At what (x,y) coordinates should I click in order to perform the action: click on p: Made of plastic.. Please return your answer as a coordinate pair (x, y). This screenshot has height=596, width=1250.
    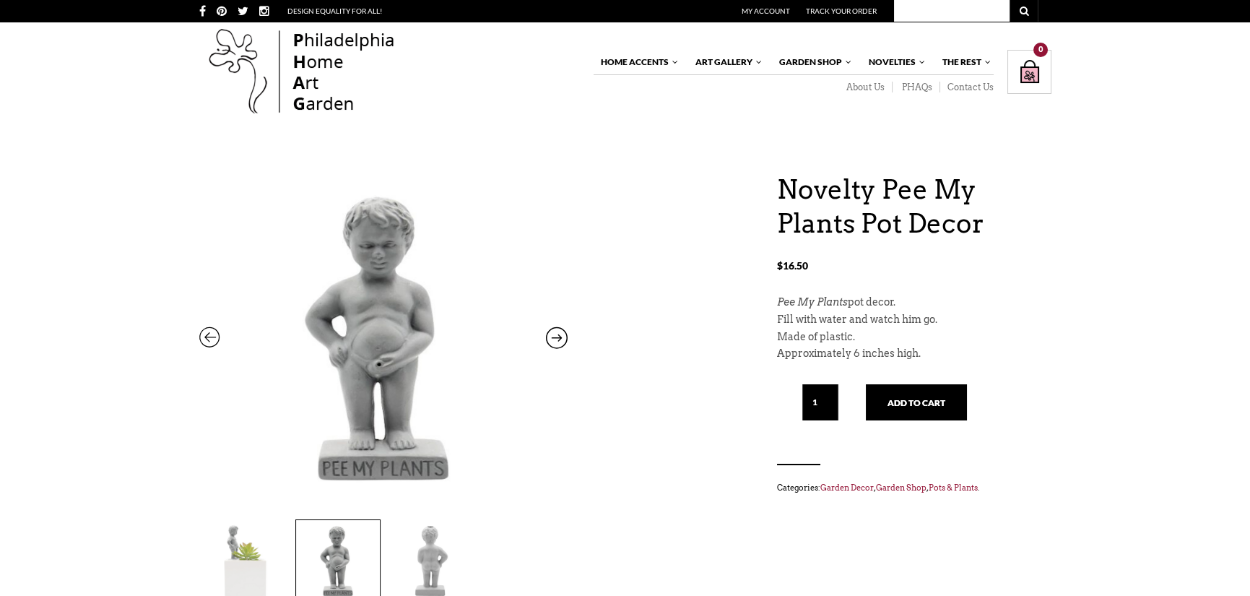
    Looking at the image, I should click on (914, 337).